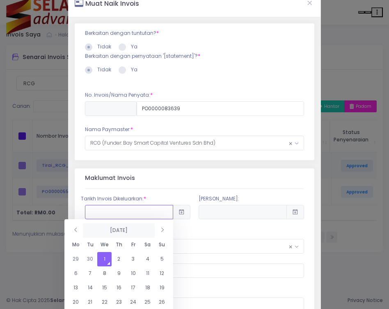  I want to click on td: 3, so click(133, 259).